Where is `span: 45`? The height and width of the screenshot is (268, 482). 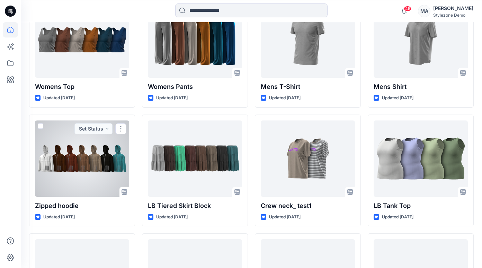
span: 45 is located at coordinates (408, 9).